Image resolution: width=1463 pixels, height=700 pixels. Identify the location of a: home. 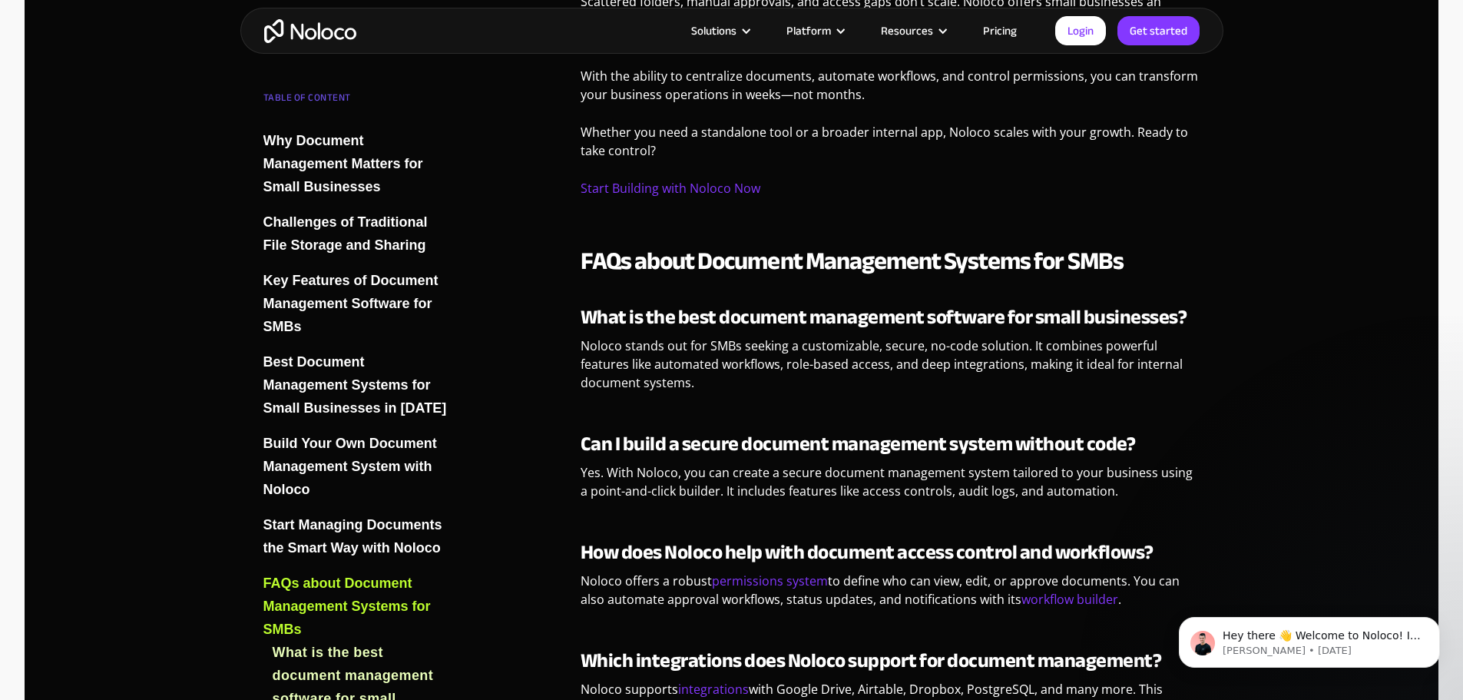
(310, 31).